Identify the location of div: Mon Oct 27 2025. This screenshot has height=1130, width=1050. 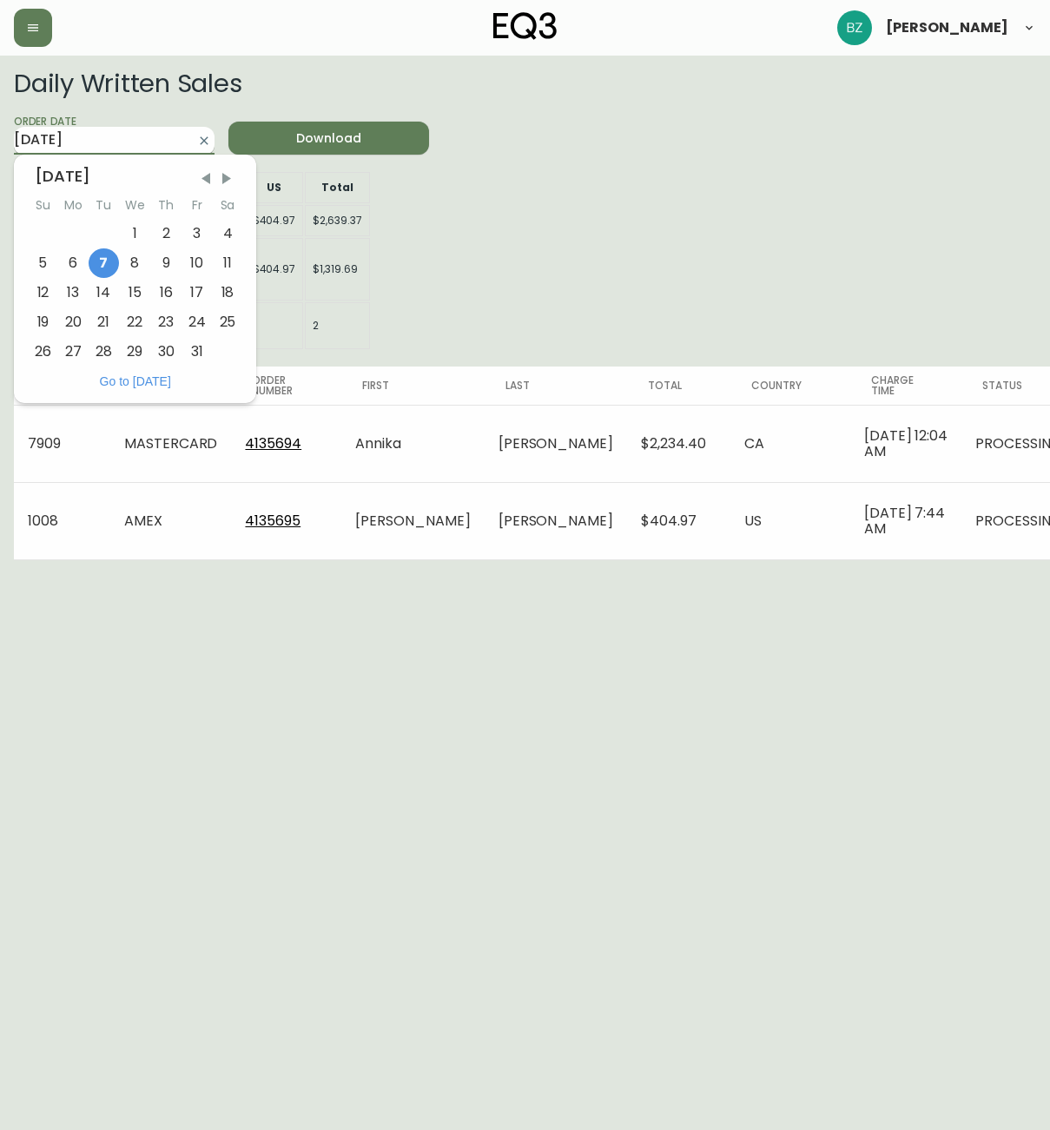
(73, 352).